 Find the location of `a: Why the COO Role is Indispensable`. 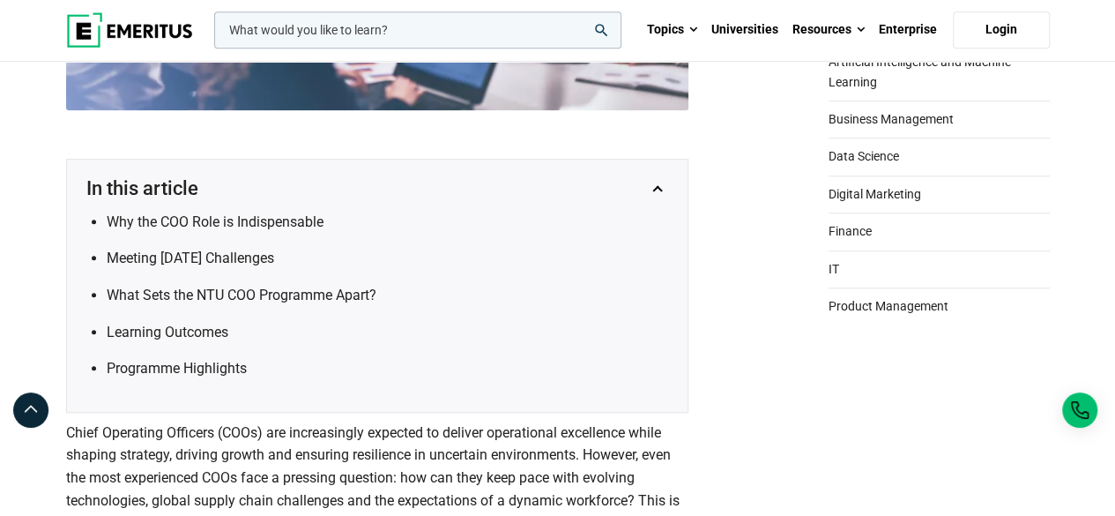

a: Why the COO Role is Indispensable is located at coordinates (215, 221).